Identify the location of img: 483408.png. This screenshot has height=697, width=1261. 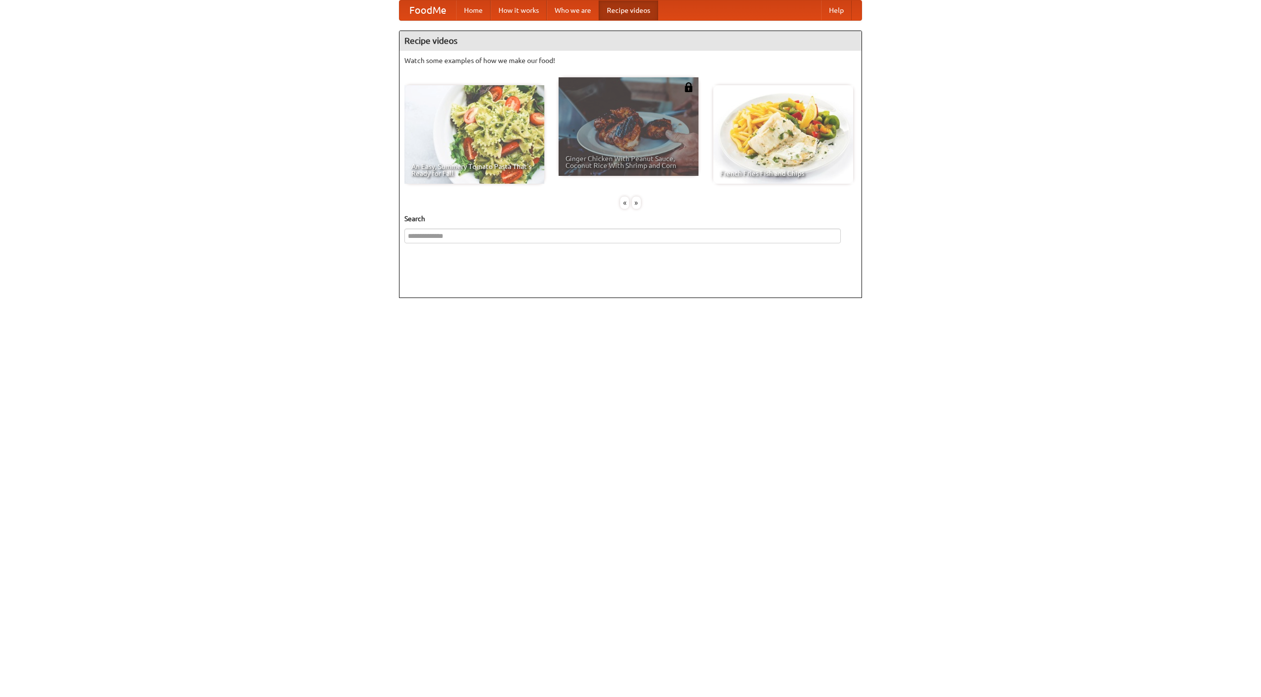
(689, 87).